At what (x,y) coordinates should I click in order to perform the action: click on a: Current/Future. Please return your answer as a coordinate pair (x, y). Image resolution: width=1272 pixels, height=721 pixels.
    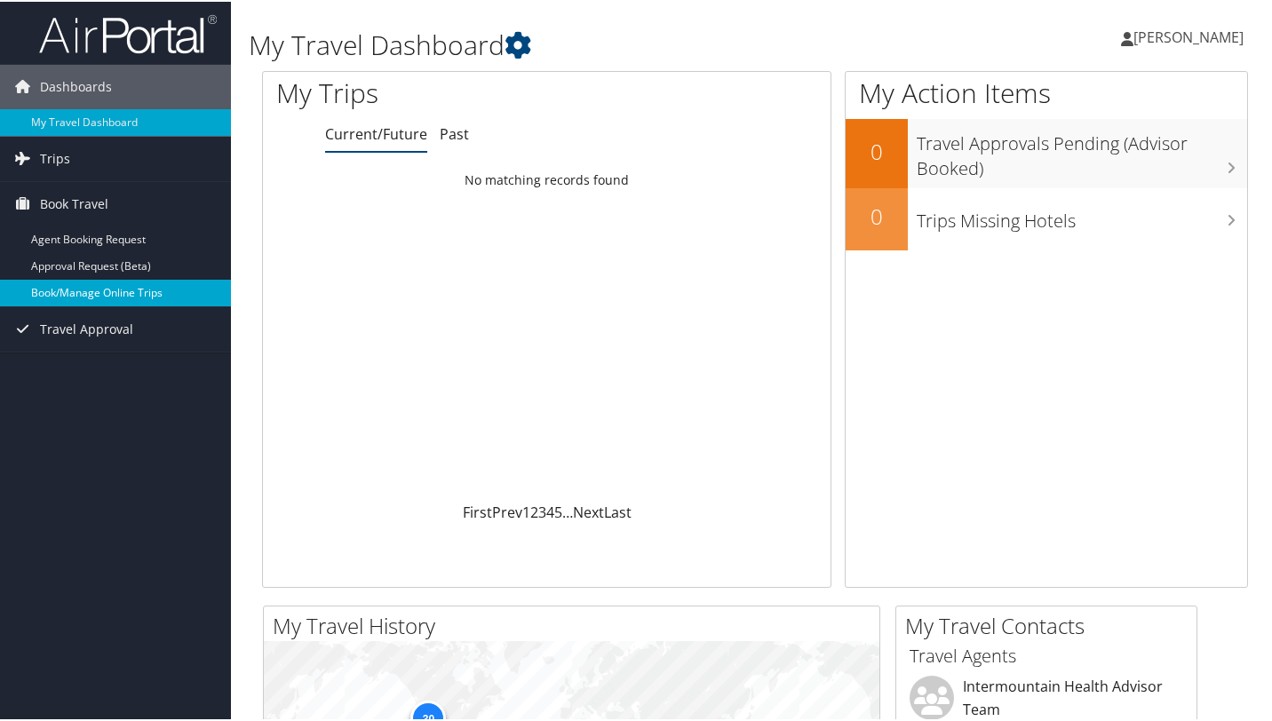
    Looking at the image, I should click on (376, 132).